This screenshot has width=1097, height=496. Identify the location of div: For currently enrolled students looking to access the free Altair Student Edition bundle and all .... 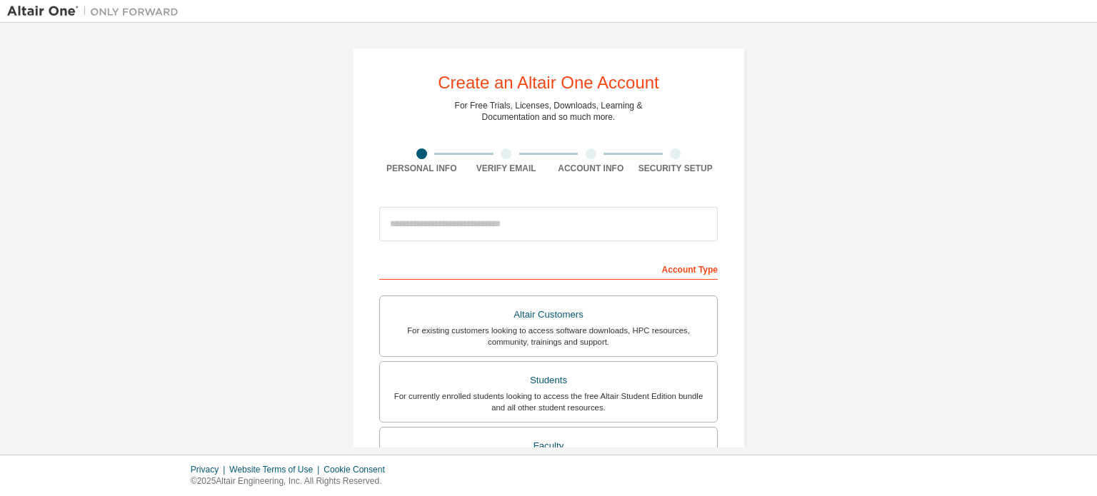
(549, 402).